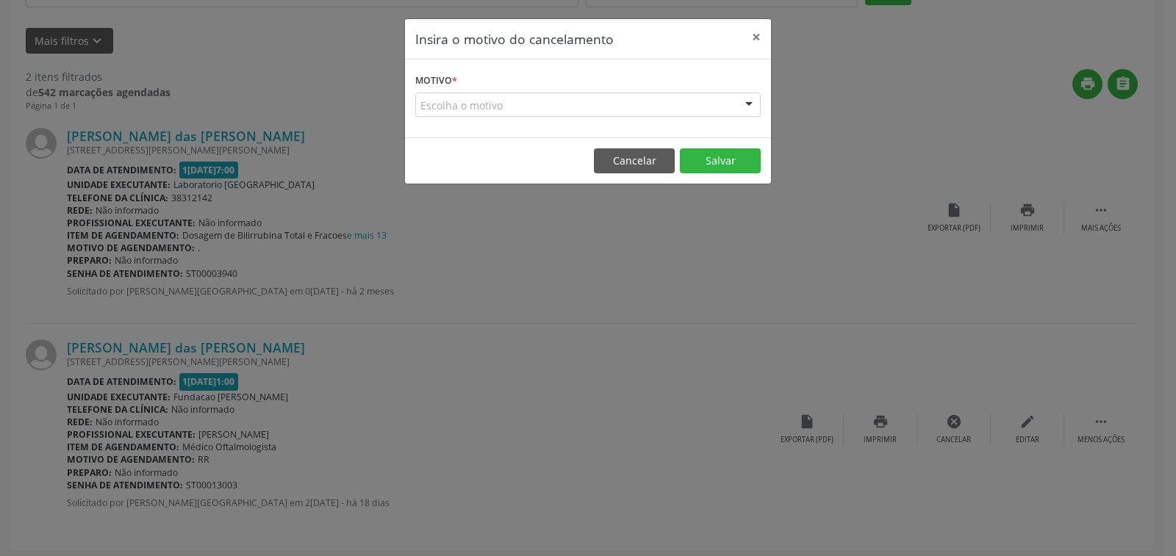 The image size is (1176, 556). What do you see at coordinates (720, 161) in the screenshot?
I see `button: Salvar` at bounding box center [720, 161].